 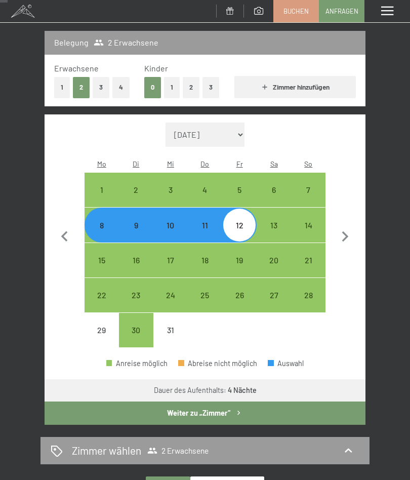 What do you see at coordinates (205, 390) in the screenshot?
I see `div: Dauer des Aufenthalts:` at bounding box center [205, 390].